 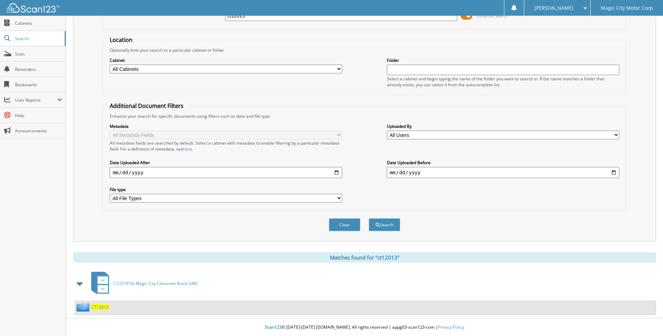 I want to click on a: Privacy Policy, so click(x=451, y=327).